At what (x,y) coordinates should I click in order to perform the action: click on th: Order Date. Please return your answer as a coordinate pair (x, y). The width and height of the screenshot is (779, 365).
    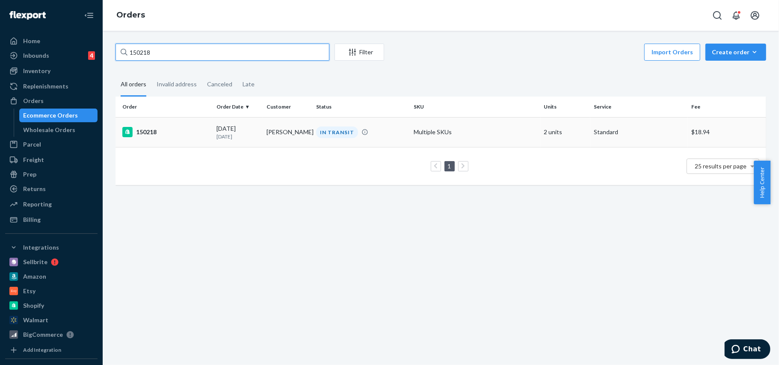
    Looking at the image, I should click on (238, 107).